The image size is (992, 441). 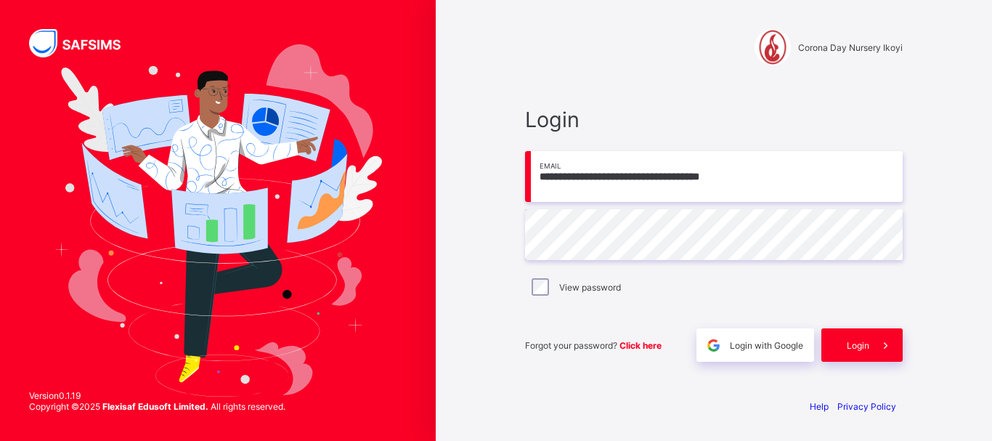 I want to click on a: Click here, so click(x=640, y=345).